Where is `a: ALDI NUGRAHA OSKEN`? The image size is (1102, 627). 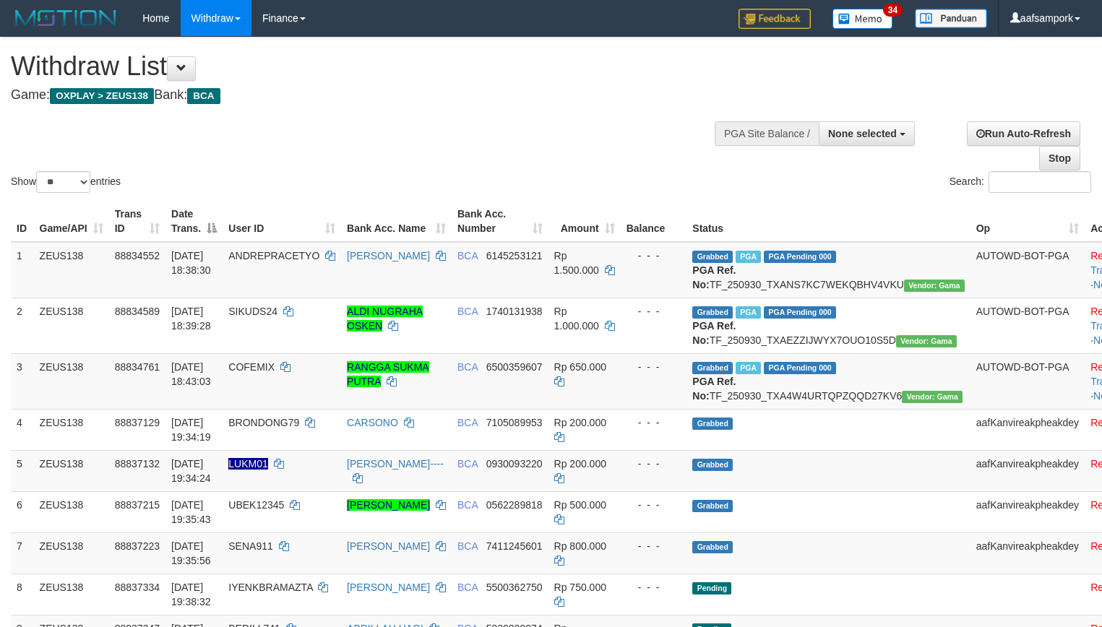
a: ALDI NUGRAHA OSKEN is located at coordinates (384, 319).